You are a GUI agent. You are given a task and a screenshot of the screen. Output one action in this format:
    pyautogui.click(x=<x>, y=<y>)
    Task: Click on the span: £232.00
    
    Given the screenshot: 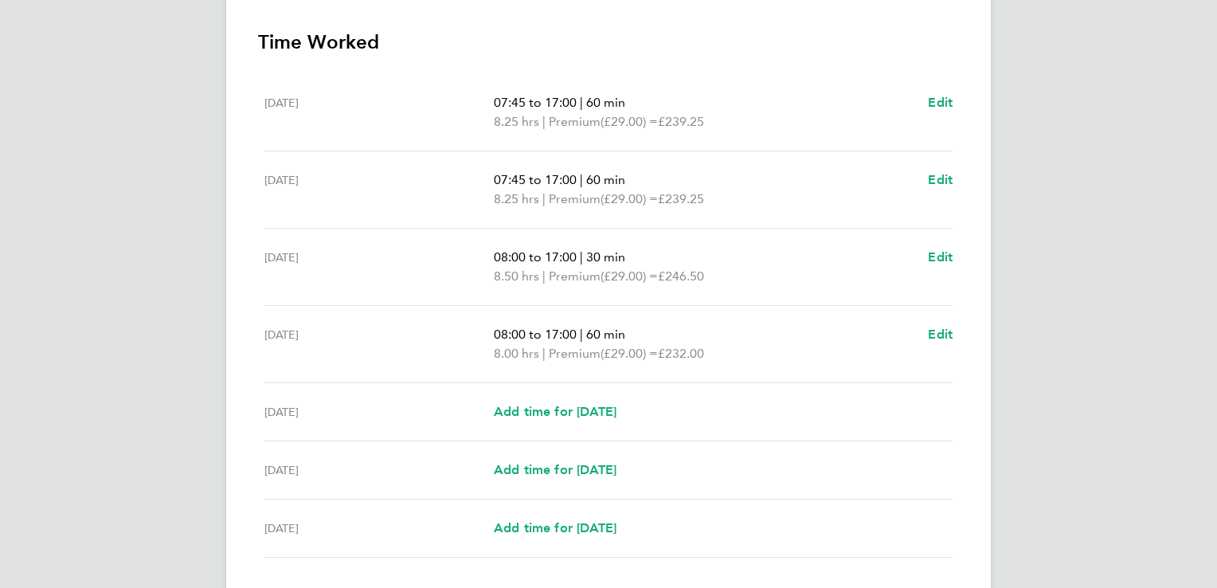 What is the action you would take?
    pyautogui.click(x=681, y=353)
    